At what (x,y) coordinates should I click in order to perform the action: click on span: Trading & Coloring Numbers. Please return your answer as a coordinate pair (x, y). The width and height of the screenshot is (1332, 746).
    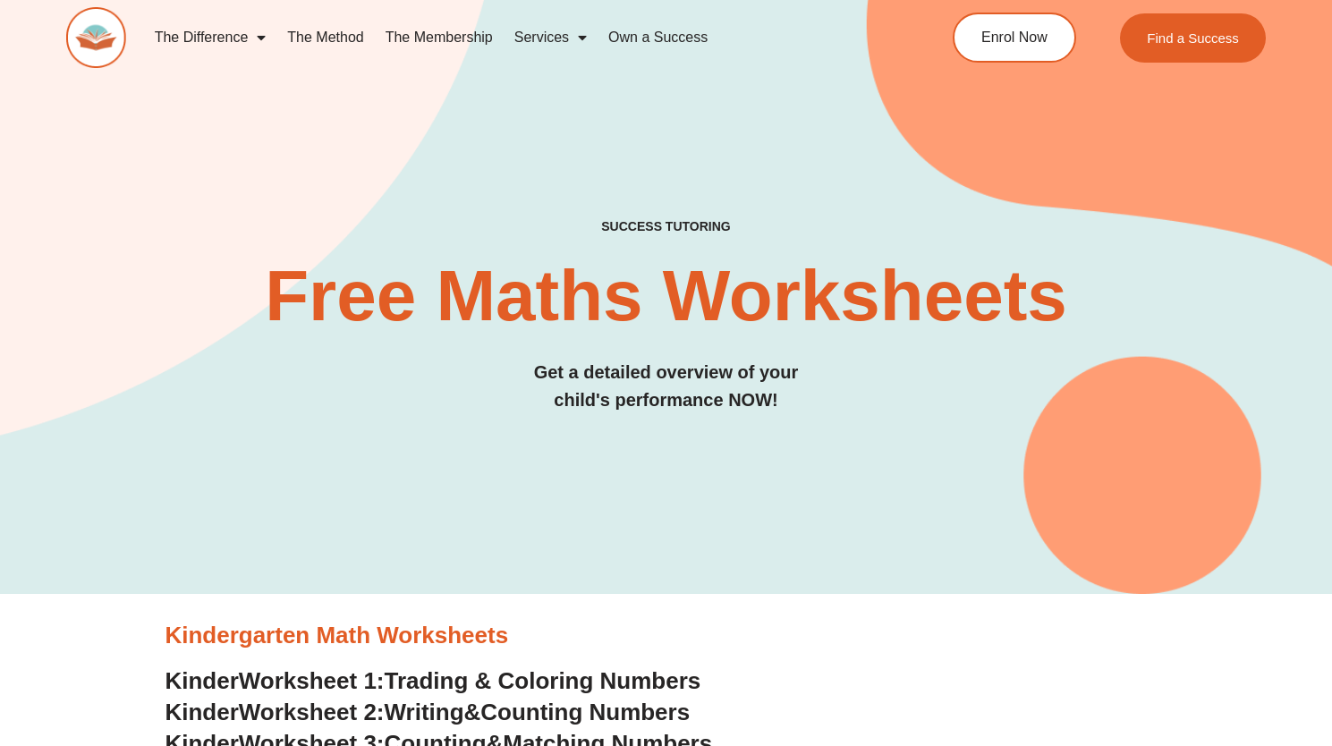
    Looking at the image, I should click on (543, 681).